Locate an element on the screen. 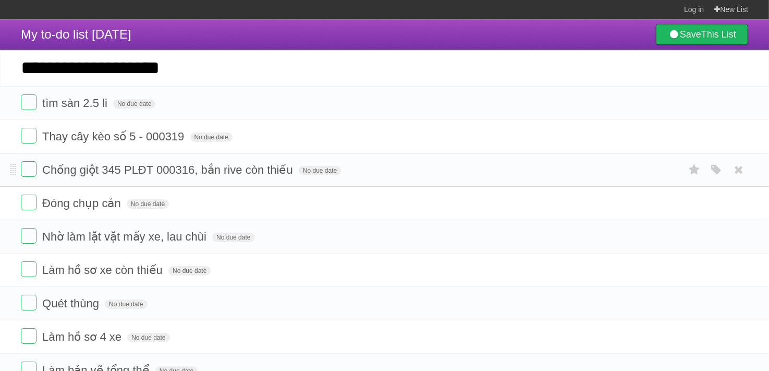  a: SaveThis List is located at coordinates (702, 34).